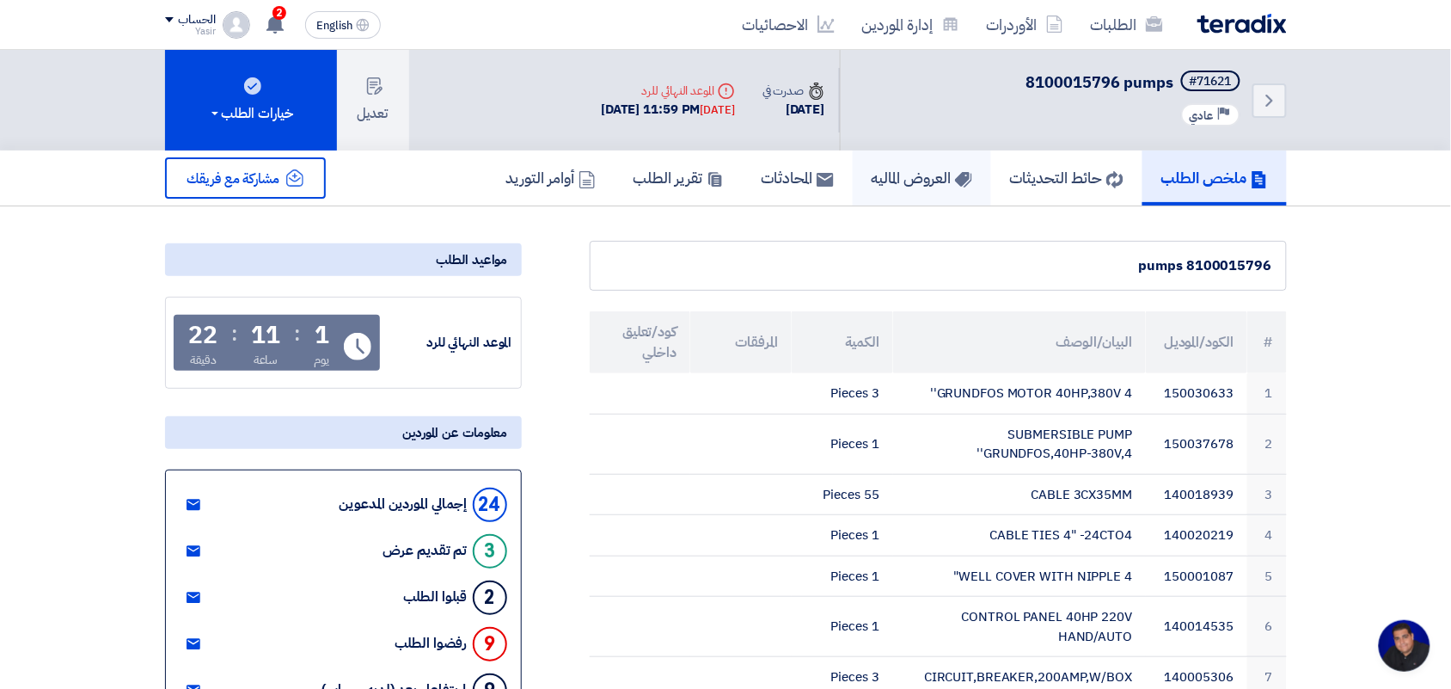 The image size is (1451, 689). Describe the element at coordinates (1197, 576) in the screenshot. I see `td: 150001087` at that location.